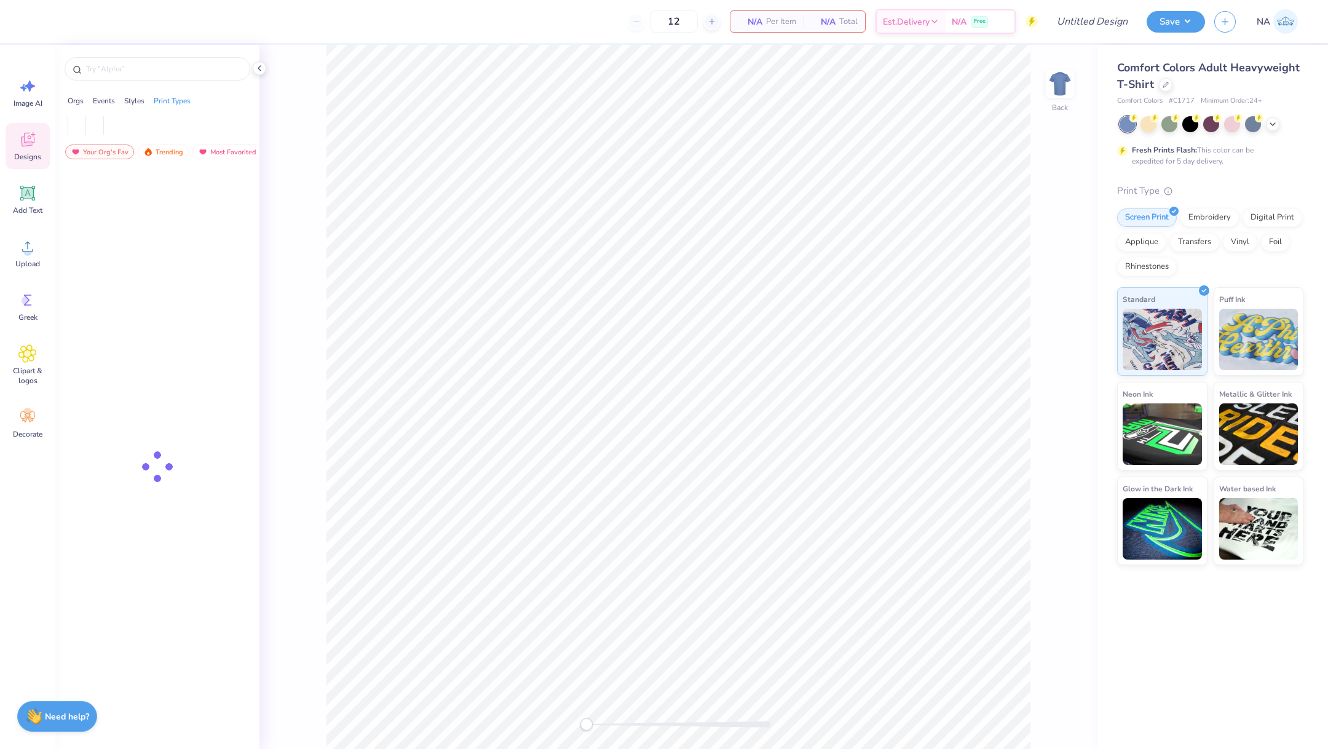 The height and width of the screenshot is (749, 1328). I want to click on div: Events, so click(104, 101).